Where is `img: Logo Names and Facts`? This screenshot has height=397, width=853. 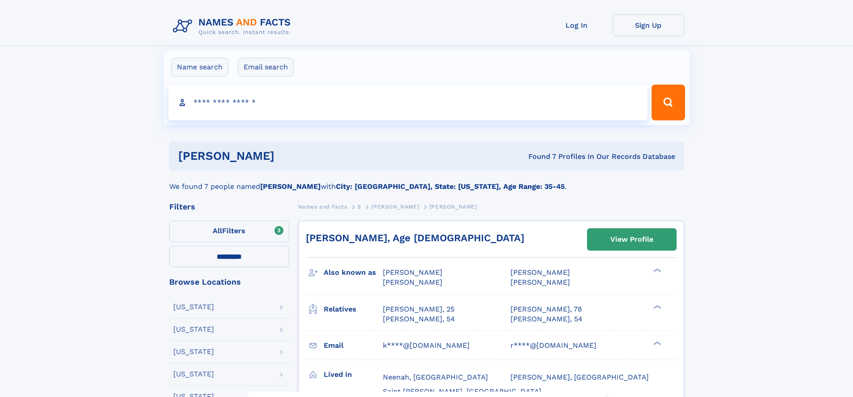 img: Logo Names and Facts is located at coordinates (234, 26).